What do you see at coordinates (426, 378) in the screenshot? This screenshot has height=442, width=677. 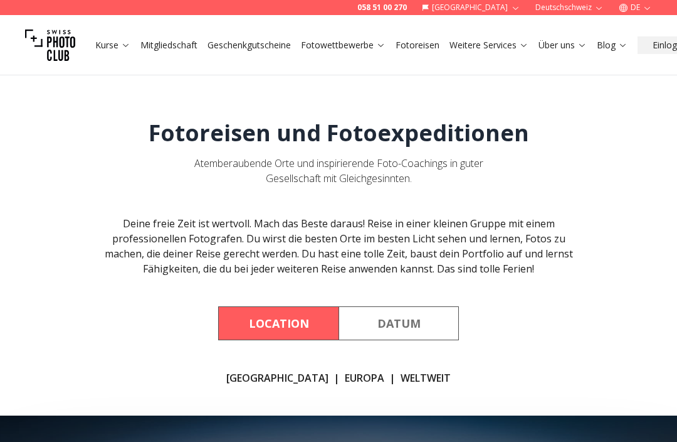 I see `a: WELTWEIT` at bounding box center [426, 378].